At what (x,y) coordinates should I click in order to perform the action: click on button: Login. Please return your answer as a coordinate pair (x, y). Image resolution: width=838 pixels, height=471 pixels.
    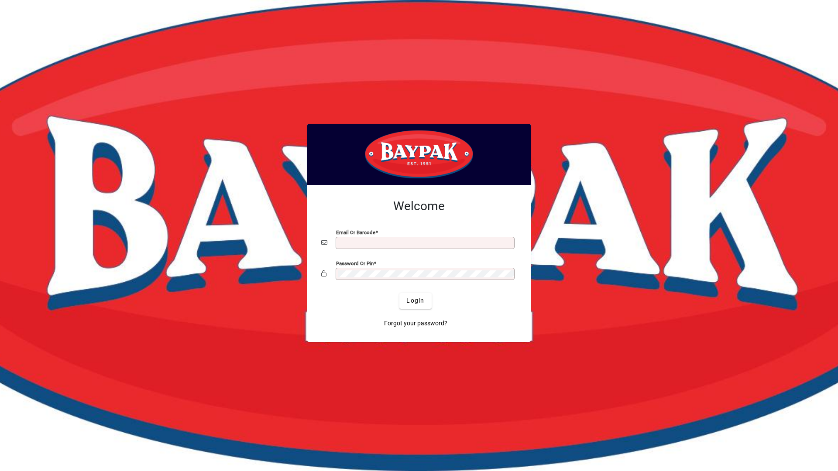
    Looking at the image, I should click on (415, 301).